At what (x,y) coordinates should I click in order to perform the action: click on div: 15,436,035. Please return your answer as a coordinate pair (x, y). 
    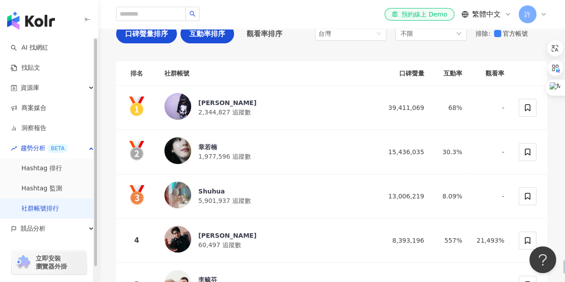
    Looking at the image, I should click on (405, 152).